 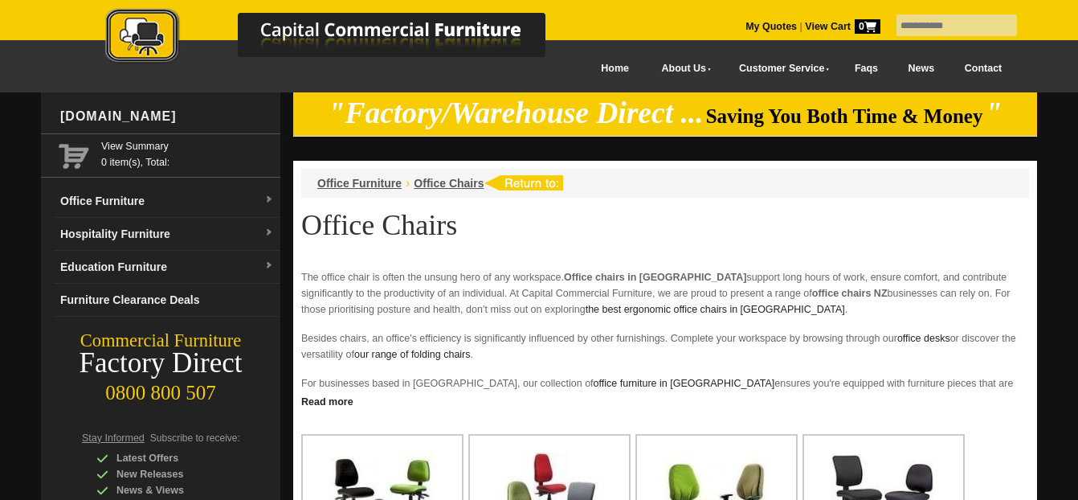 I want to click on a: Office Chairs, so click(x=448, y=183).